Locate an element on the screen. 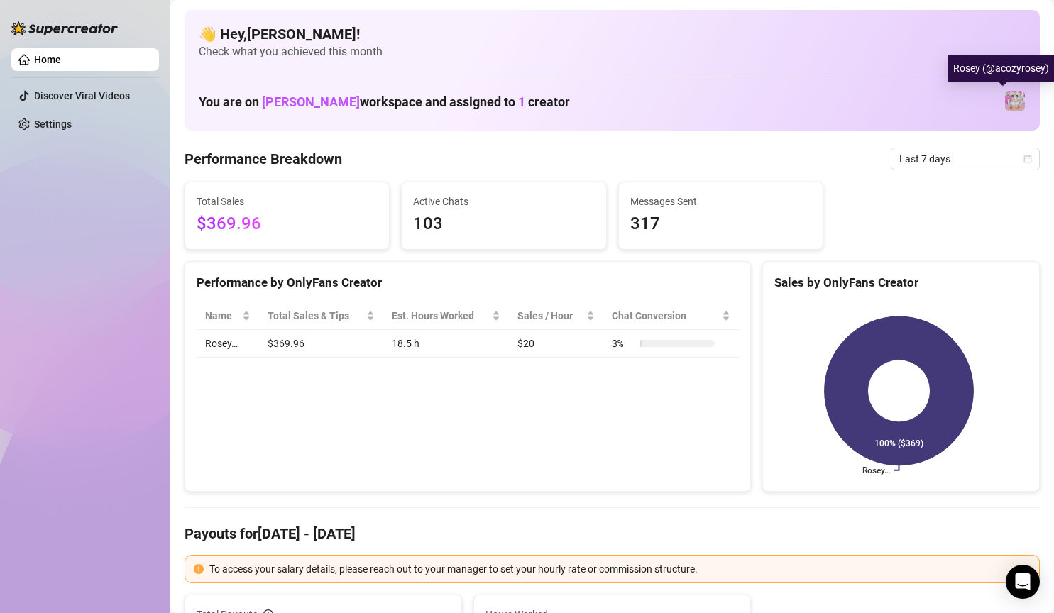 Image resolution: width=1054 pixels, height=613 pixels. a: Discover Viral Videos is located at coordinates (82, 96).